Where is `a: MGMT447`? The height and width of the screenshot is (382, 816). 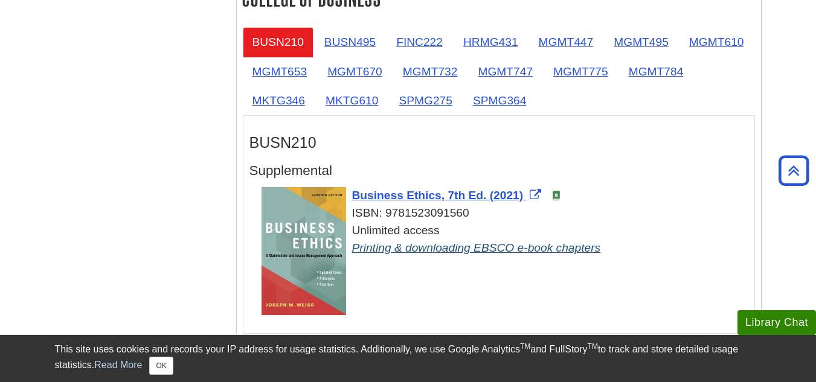 a: MGMT447 is located at coordinates (566, 42).